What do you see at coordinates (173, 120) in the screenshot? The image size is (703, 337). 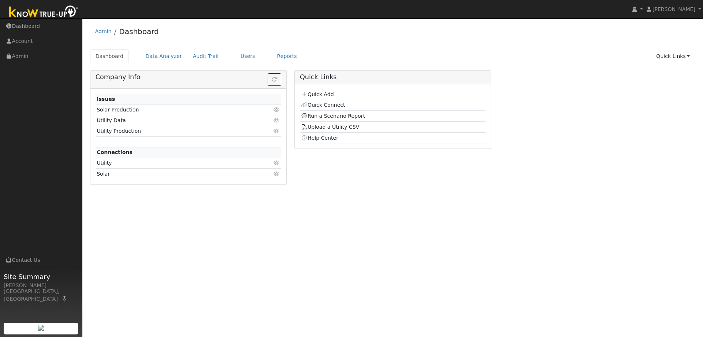 I see `td: Utility Data` at bounding box center [173, 120].